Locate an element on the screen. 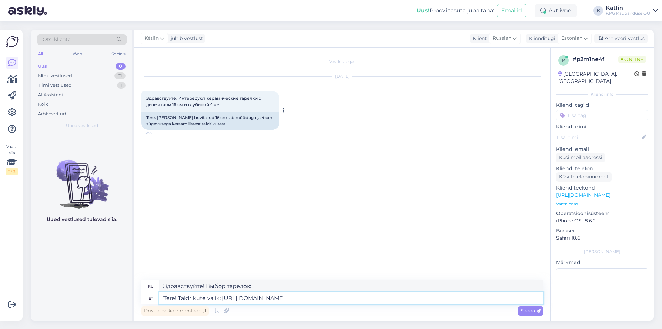  div: Klient is located at coordinates (478, 38).